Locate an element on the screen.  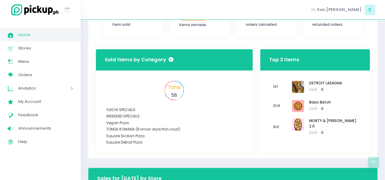
span: 2nd is located at coordinates (280, 106).